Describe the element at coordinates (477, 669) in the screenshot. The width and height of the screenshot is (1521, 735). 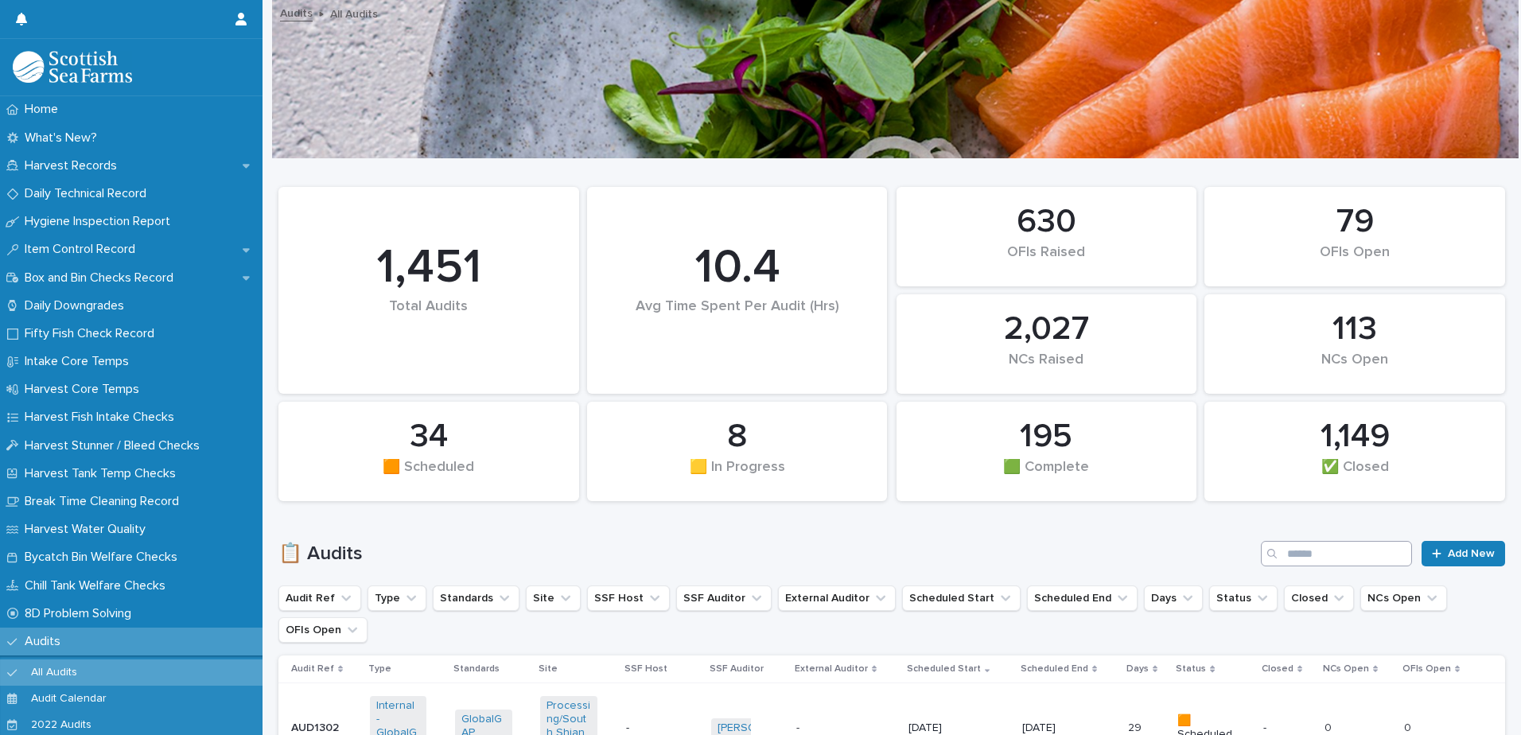
I see `p: Standards` at that location.